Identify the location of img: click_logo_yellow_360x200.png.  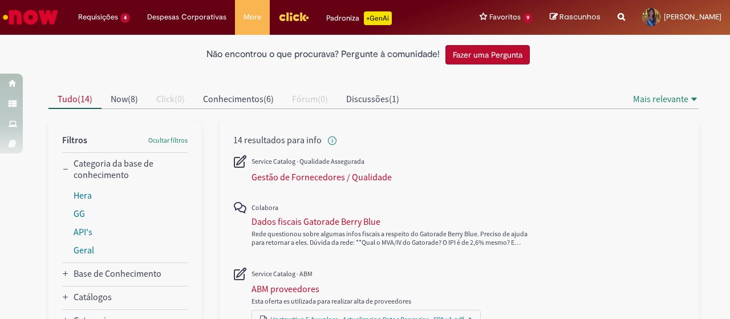
(294, 17).